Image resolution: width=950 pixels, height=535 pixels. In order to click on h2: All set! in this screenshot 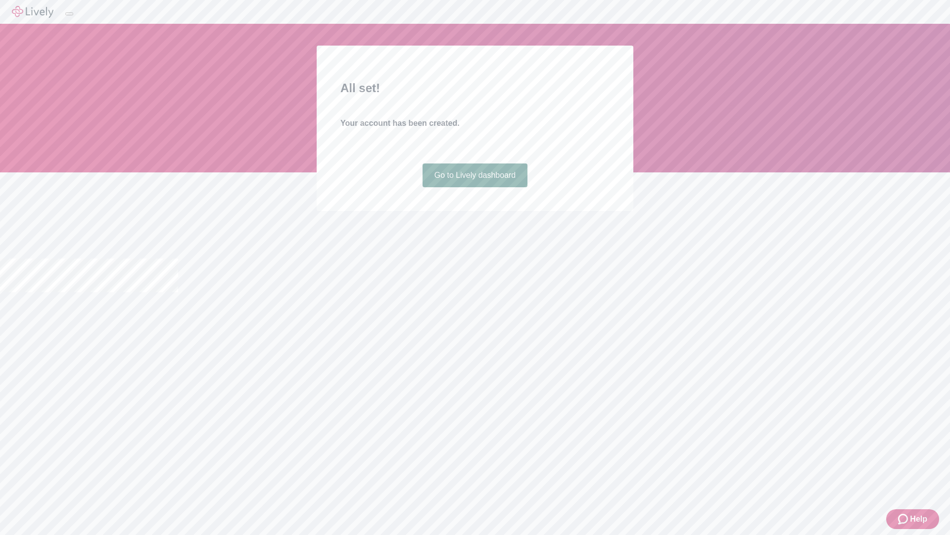, I will do `click(475, 88)`.